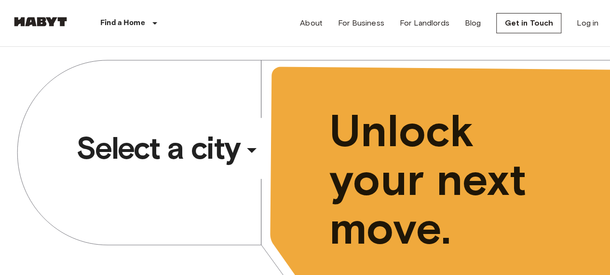  What do you see at coordinates (158, 148) in the screenshot?
I see `span: Select a city` at bounding box center [158, 148].